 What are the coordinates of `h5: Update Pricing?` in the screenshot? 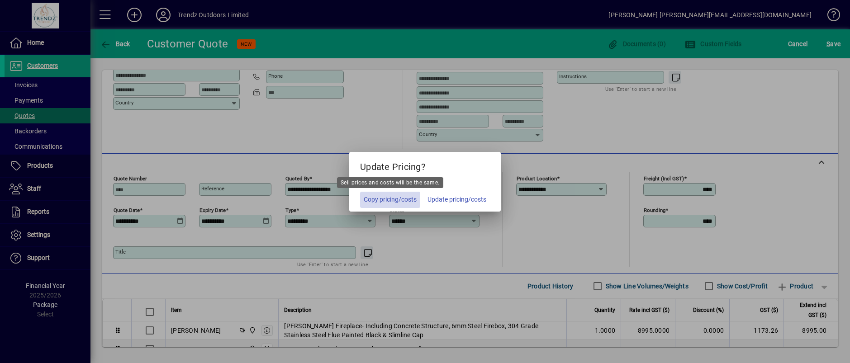 It's located at (425, 165).